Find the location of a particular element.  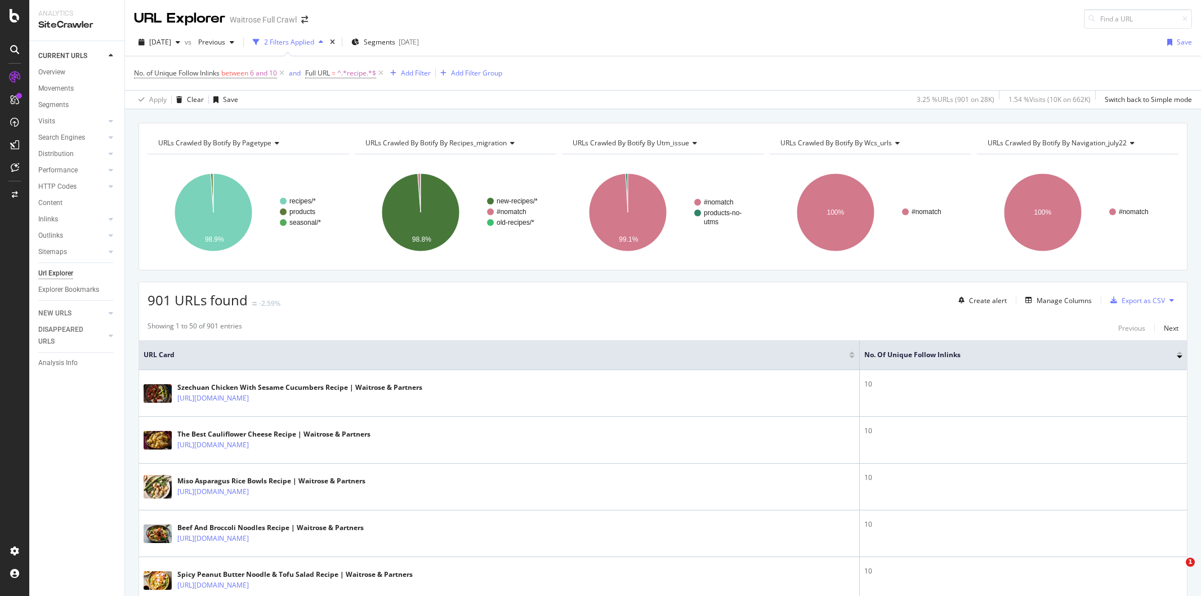

span: URLs Crawled By Botify By wcs_urls is located at coordinates (836, 142).